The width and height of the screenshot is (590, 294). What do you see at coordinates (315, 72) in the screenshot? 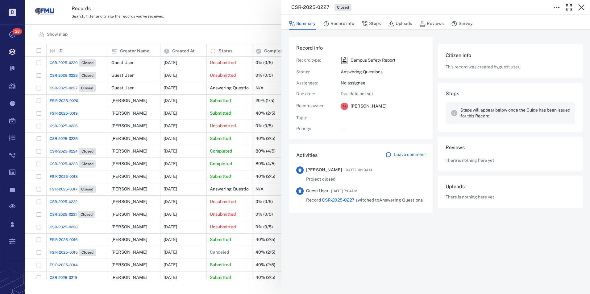
I see `p: Status :` at bounding box center [315, 72].